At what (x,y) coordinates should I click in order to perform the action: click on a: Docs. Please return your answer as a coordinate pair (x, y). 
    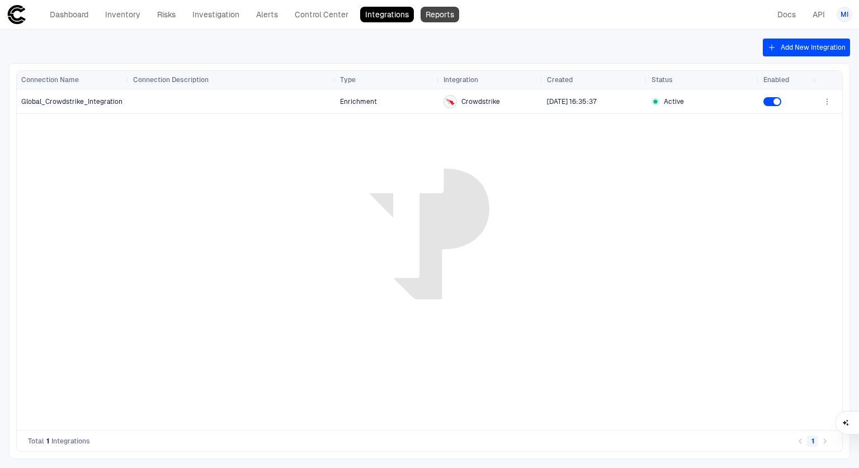
    Looking at the image, I should click on (786, 15).